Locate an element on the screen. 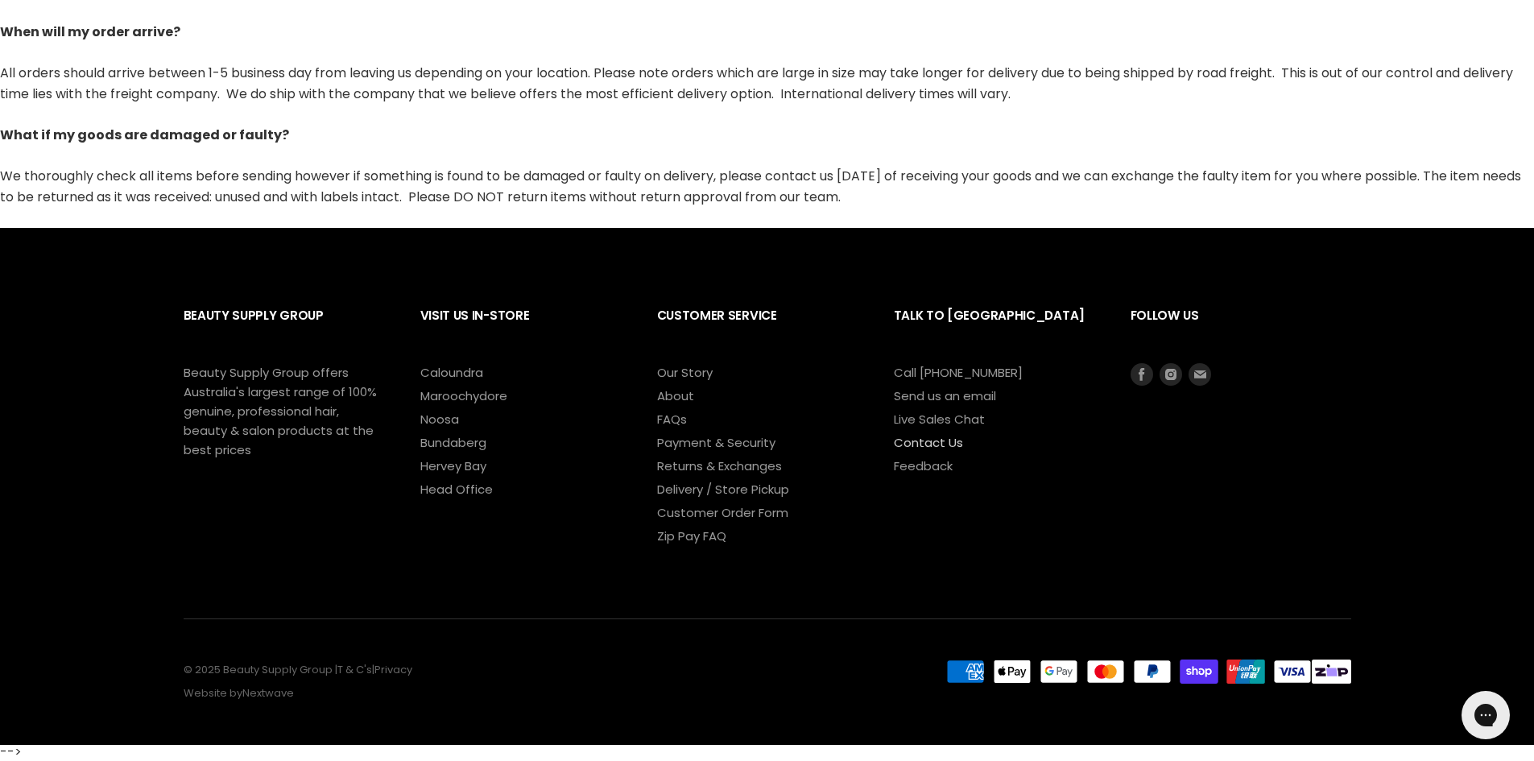 The height and width of the screenshot is (761, 1534). a: Payment & Security is located at coordinates (716, 442).